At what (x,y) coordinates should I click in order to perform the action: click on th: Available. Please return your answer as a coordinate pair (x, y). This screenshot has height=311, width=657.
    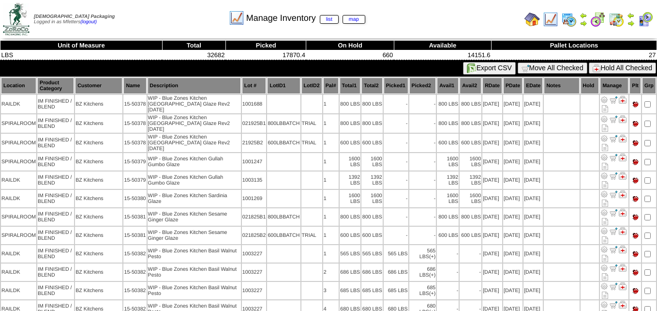
    Looking at the image, I should click on (443, 46).